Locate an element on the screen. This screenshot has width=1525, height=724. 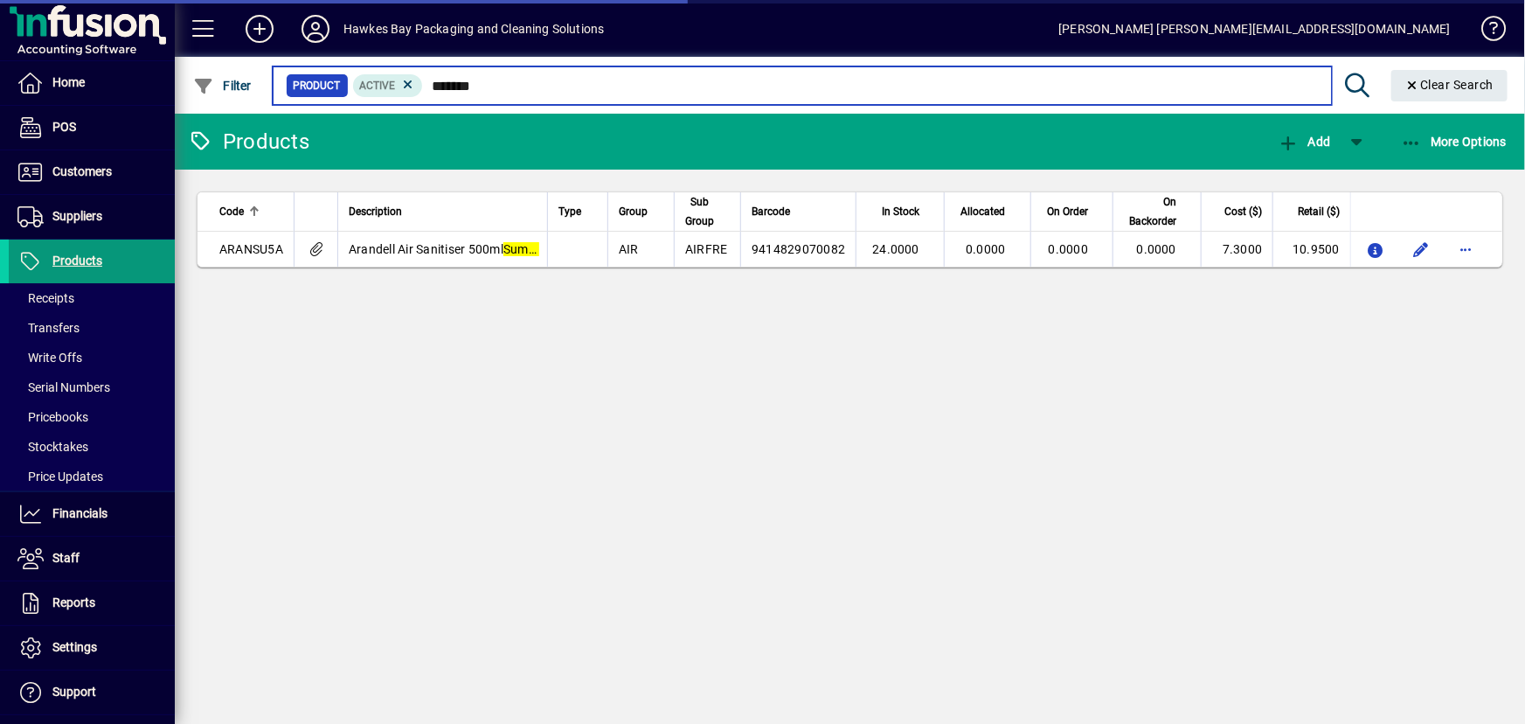
a: Customers is located at coordinates (92, 172).